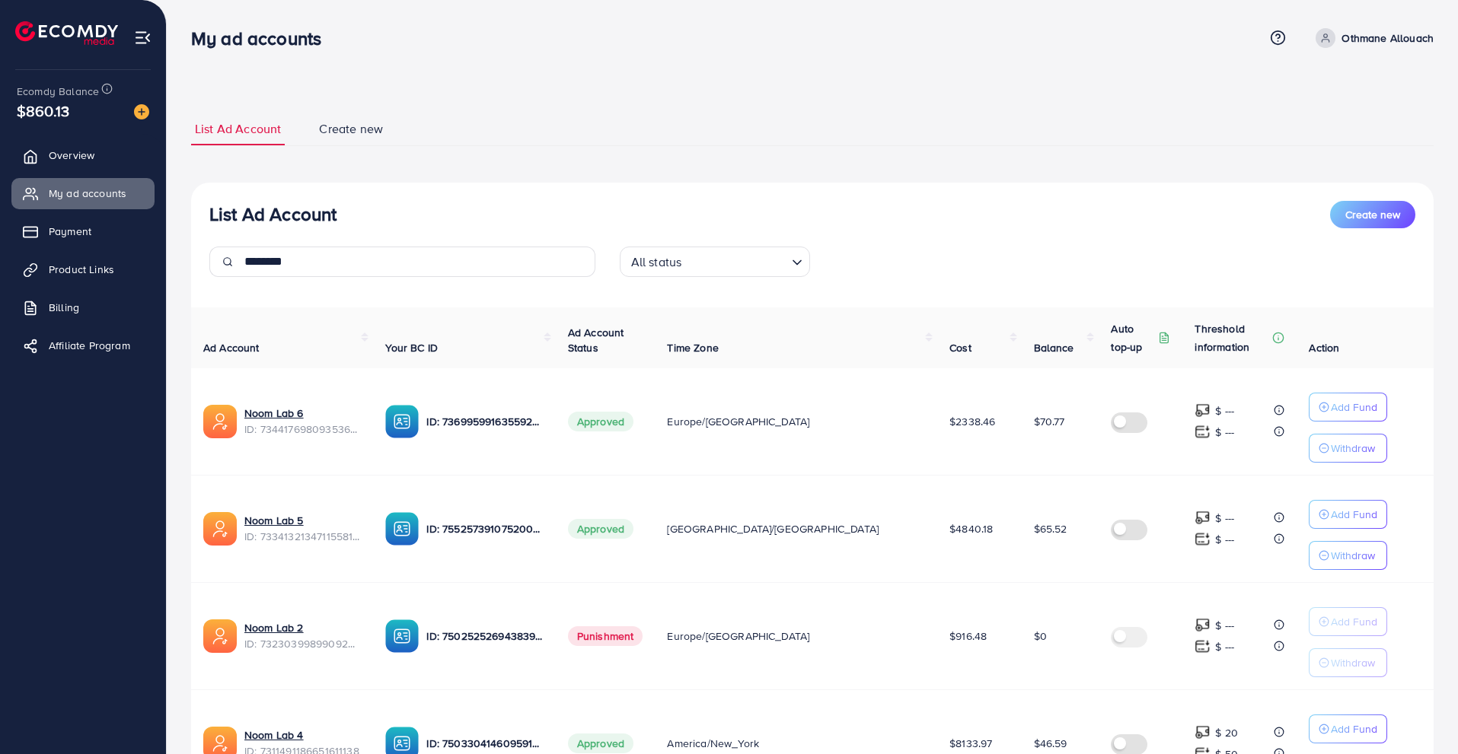 This screenshot has height=754, width=1458. Describe the element at coordinates (302, 644) in the screenshot. I see `span: ID: 7323039989909209089` at that location.